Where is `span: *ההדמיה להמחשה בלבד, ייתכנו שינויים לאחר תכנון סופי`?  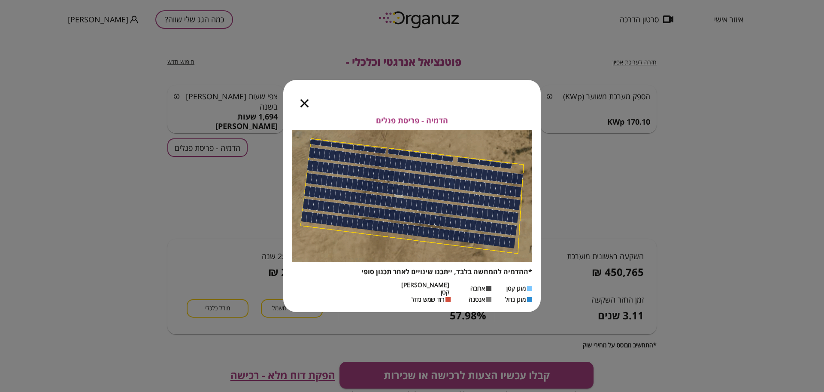
span: *ההדמיה להמחשה בלבד, ייתכנו שינויים לאחר תכנון סופי is located at coordinates (447, 271).